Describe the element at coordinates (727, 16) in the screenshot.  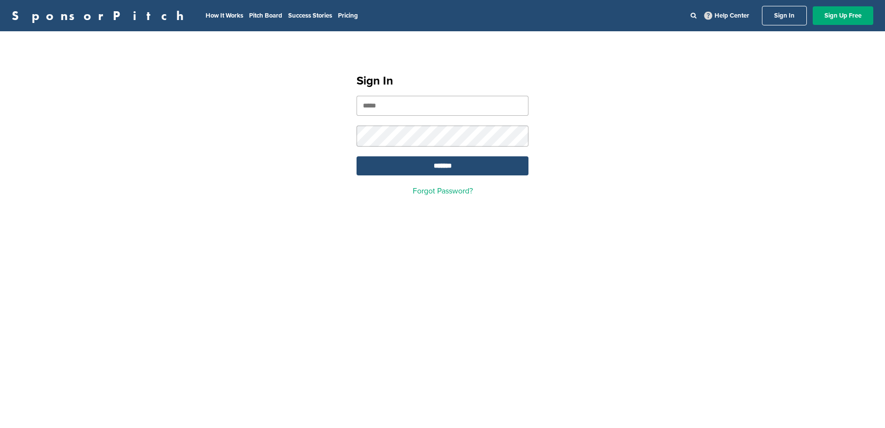
I see `a: Help Center` at that location.